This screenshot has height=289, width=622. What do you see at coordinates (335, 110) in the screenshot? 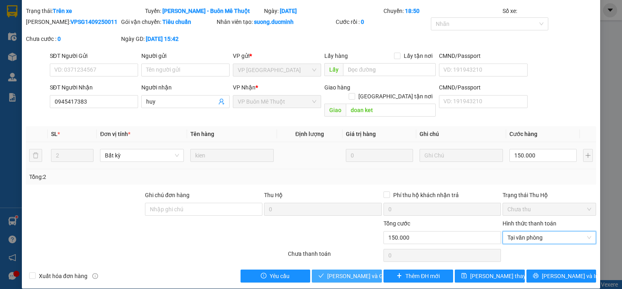
I see `span: Giao` at bounding box center [335, 110].